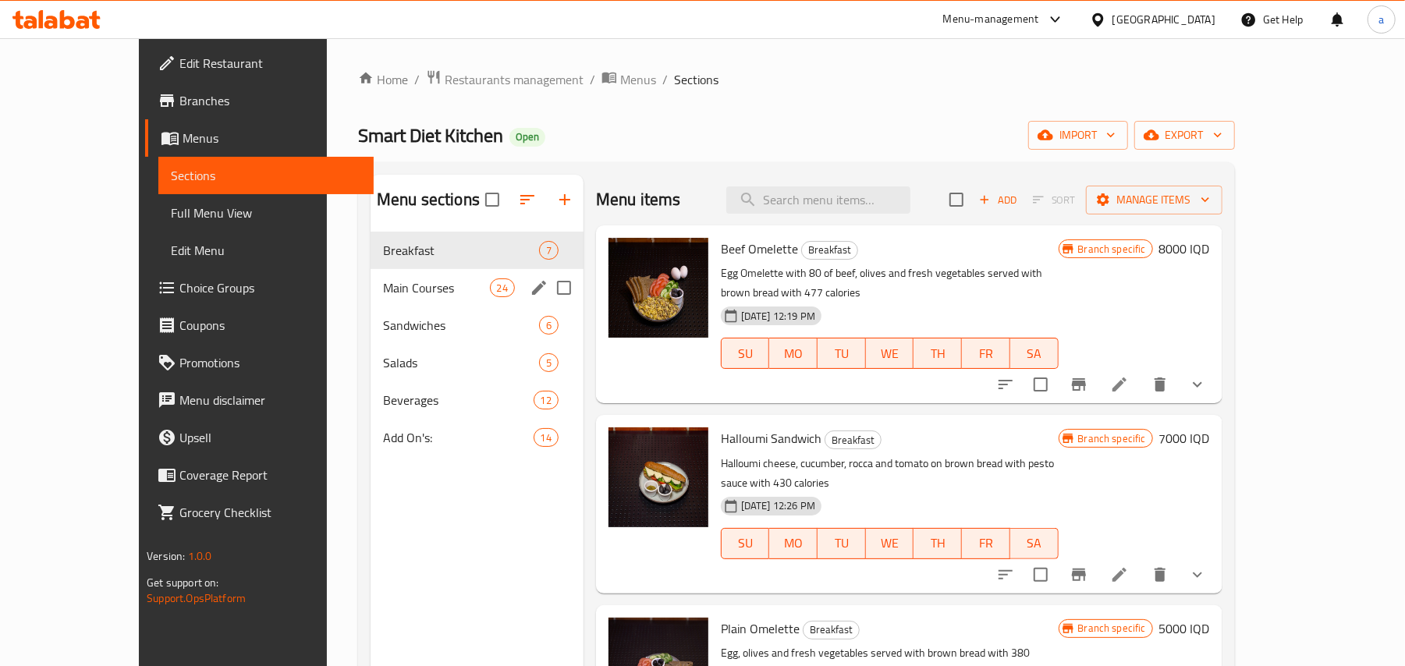 The width and height of the screenshot is (1405, 666). I want to click on div: Salads5, so click(477, 363).